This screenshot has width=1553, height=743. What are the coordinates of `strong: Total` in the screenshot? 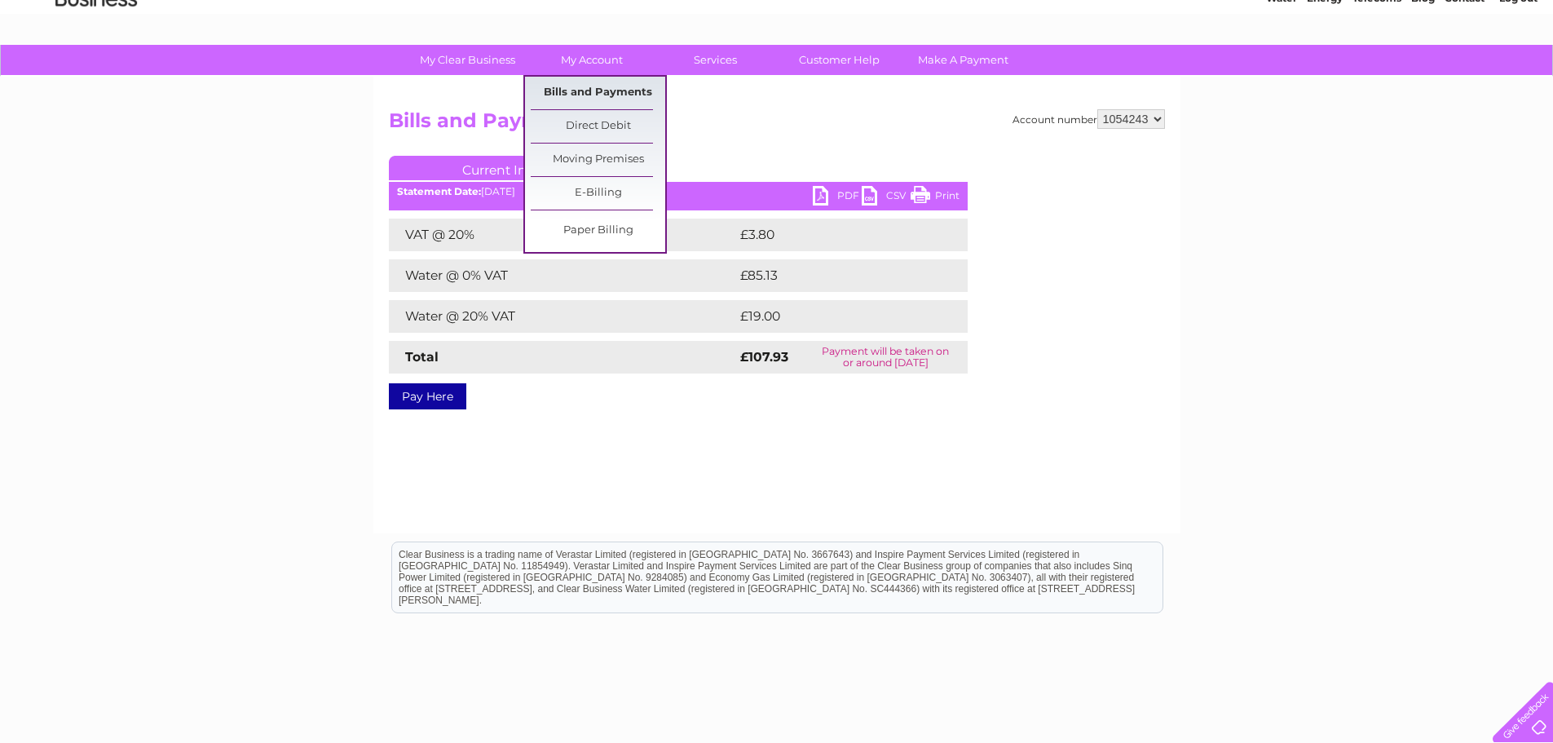 It's located at (421, 356).